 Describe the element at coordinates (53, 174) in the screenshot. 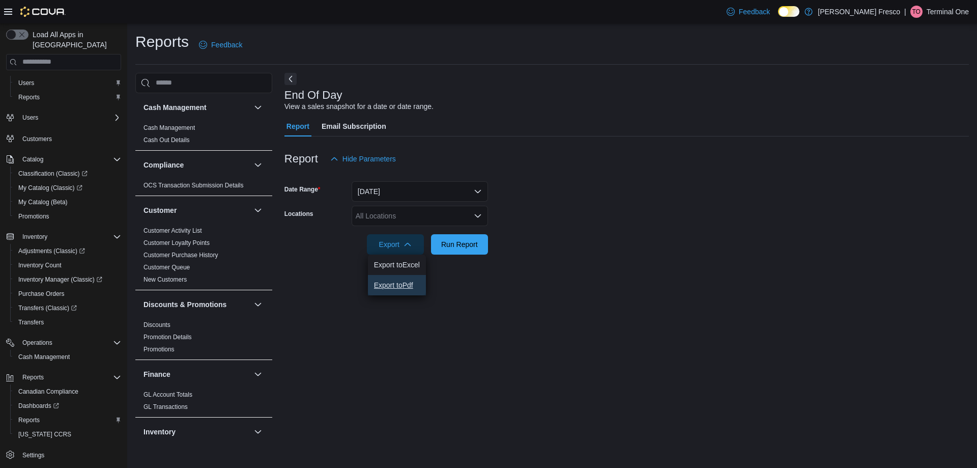

I see `span: Classification (Classic)` at that location.